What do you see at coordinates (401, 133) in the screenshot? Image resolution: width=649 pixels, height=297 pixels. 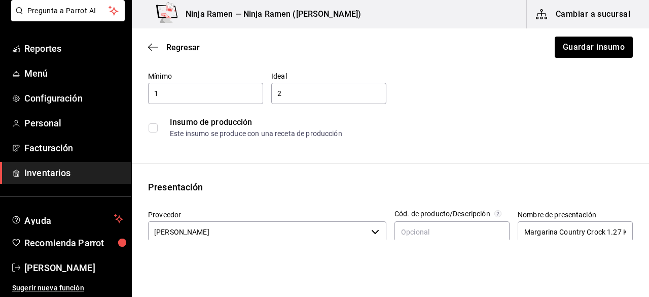 I see `div: Este insumo se produce con una receta de producción` at bounding box center [401, 133].